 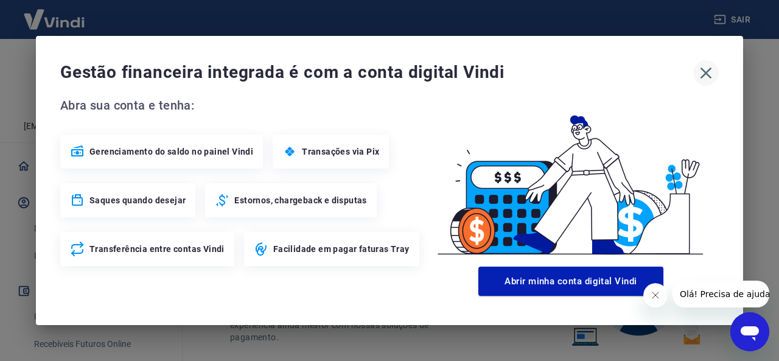 I want to click on span: Estornos, chargeback e disputas, so click(x=300, y=200).